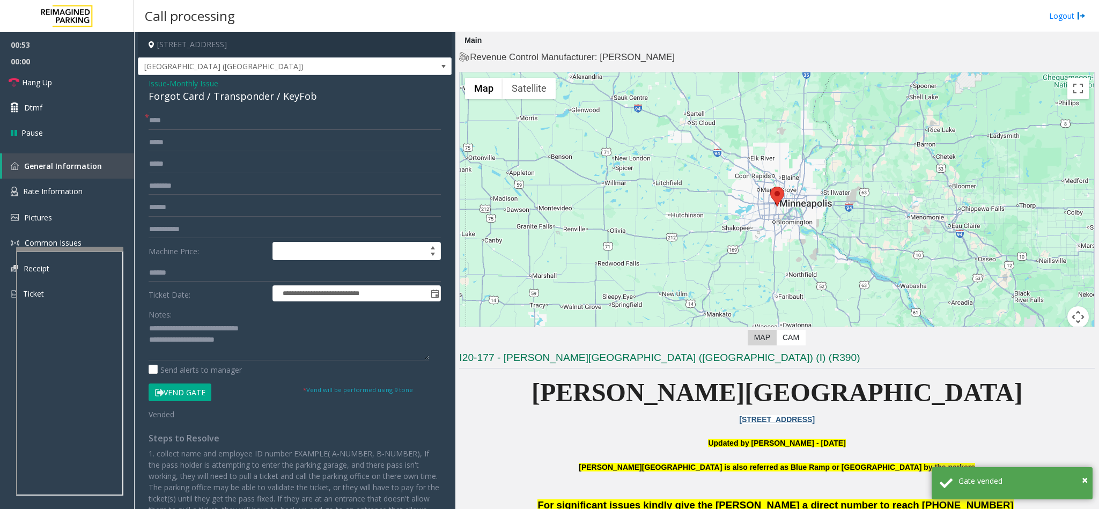  I want to click on label: Notes:, so click(160, 313).